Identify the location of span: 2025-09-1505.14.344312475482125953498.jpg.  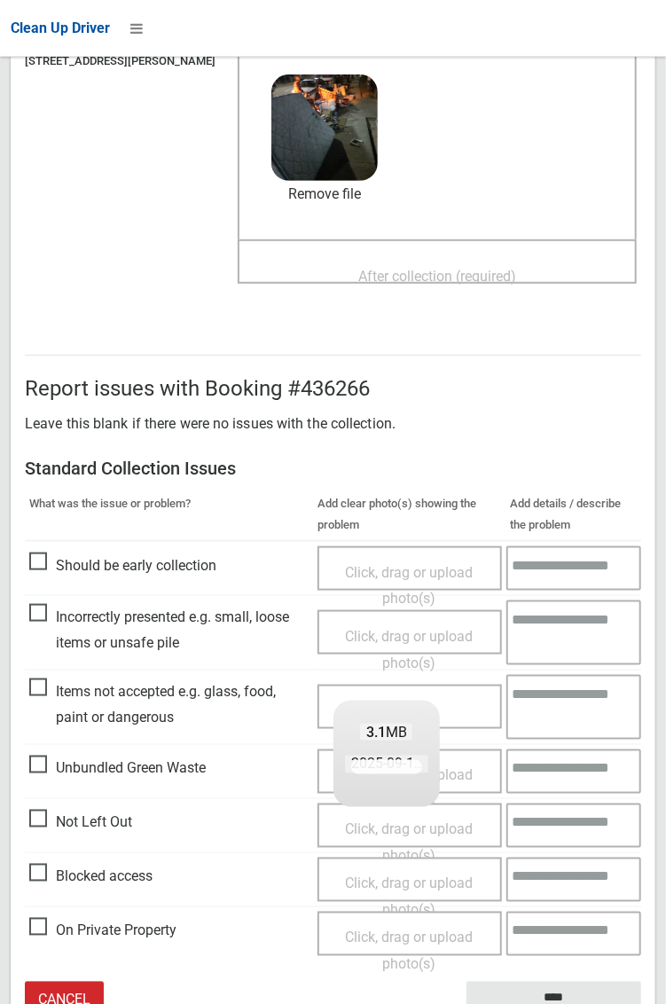
(502, 763).